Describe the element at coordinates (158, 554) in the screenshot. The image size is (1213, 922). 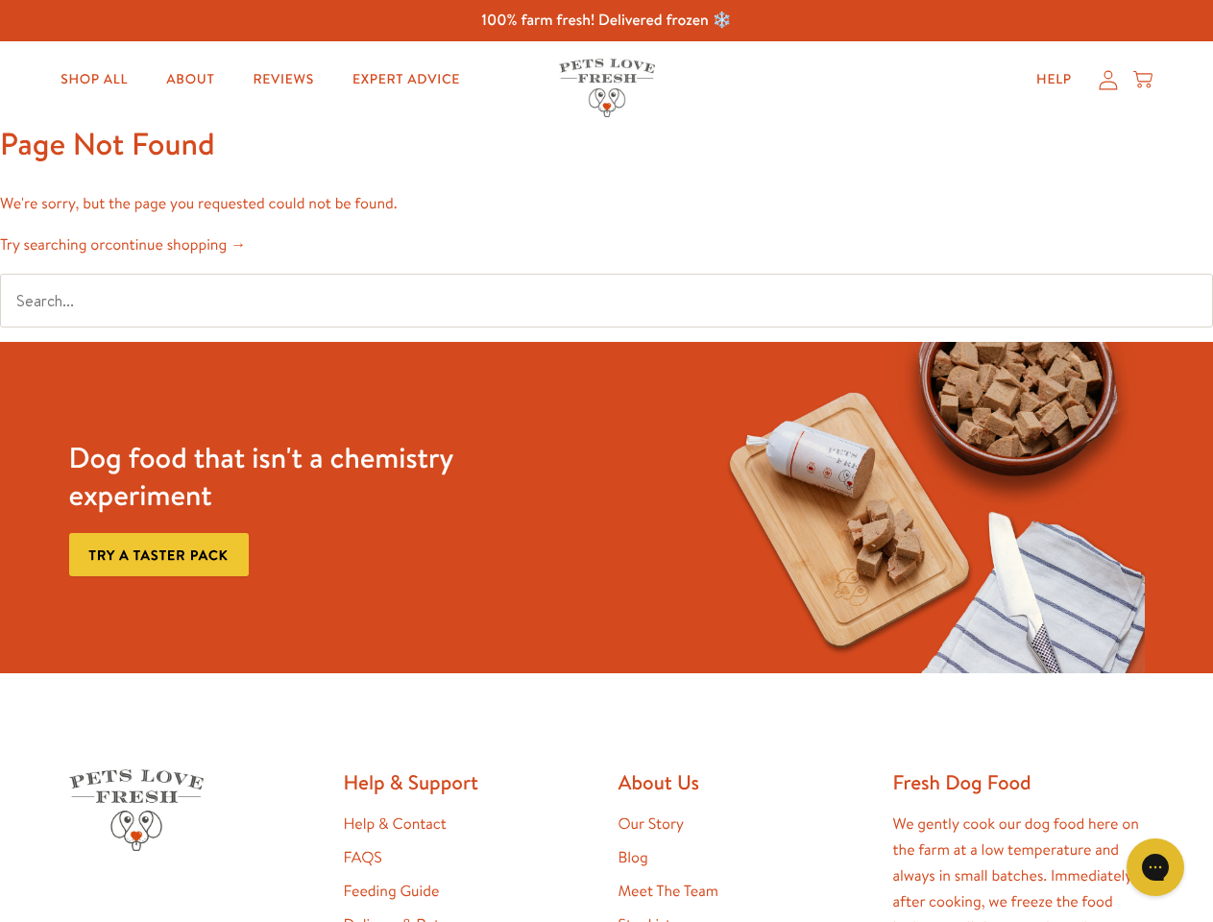
I see `a: Try a taster pack` at that location.